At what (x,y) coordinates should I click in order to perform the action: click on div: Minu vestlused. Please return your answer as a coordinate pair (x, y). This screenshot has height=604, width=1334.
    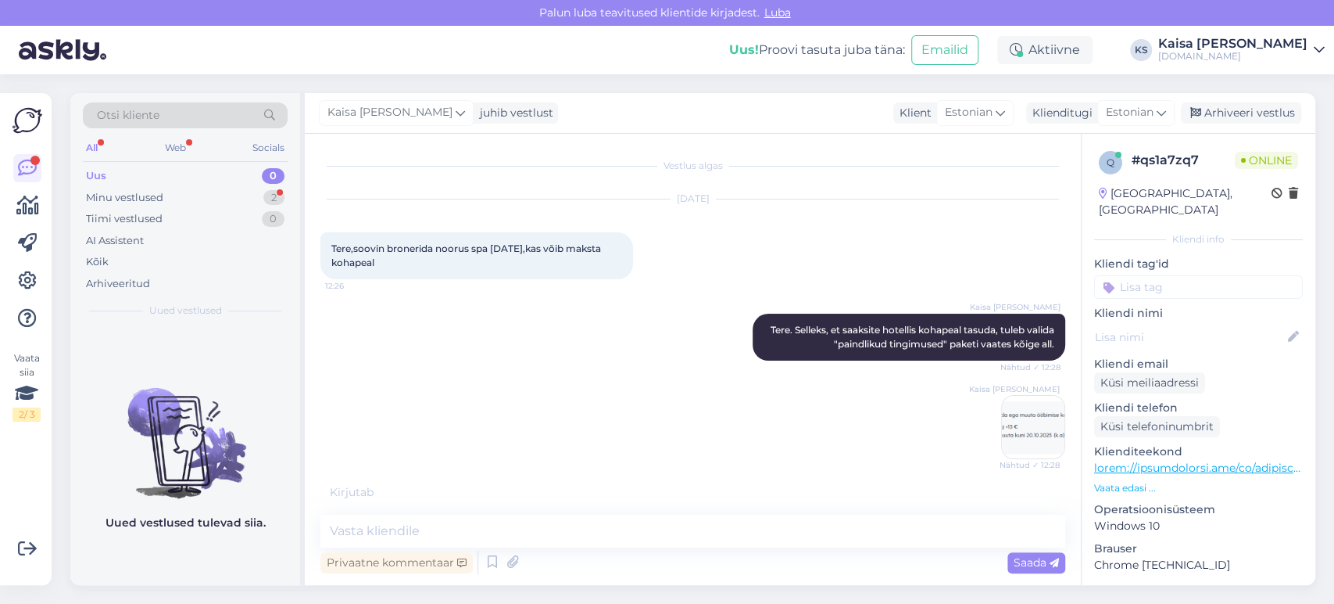
    Looking at the image, I should click on (124, 198).